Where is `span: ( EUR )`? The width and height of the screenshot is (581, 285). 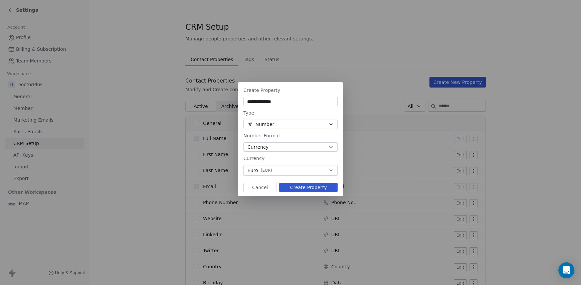
span: ( EUR ) is located at coordinates (267, 170).